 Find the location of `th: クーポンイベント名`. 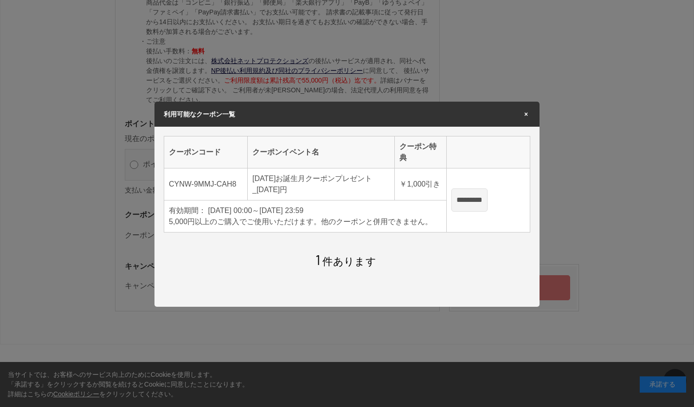

th: クーポンイベント名 is located at coordinates (321, 152).